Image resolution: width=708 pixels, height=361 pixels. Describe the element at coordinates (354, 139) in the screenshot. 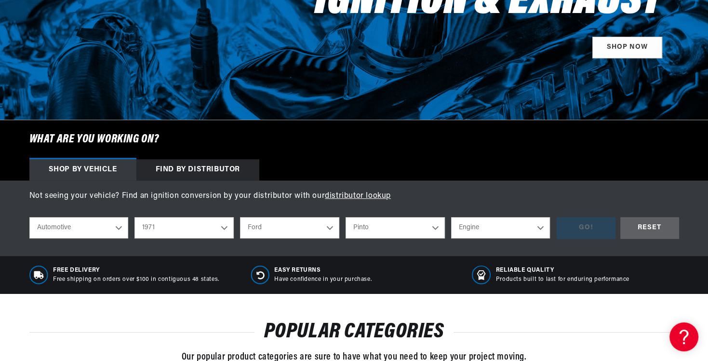

I see `h6: What are you working on?` at that location.